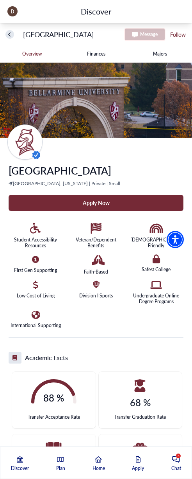 This screenshot has width=192, height=479. What do you see at coordinates (141, 417) in the screenshot?
I see `span: Transfer Graduation Rate` at bounding box center [141, 417].